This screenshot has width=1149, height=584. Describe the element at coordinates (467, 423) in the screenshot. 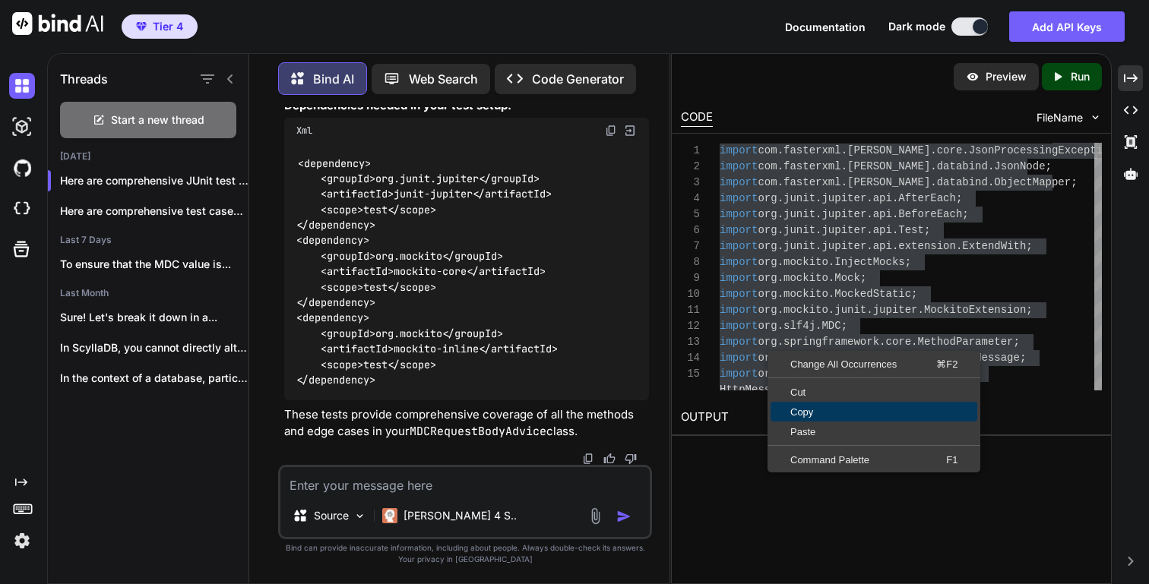

I see `p: These tests provide comprehensive coverage of all the methods and edge cases in your class.` at that location.